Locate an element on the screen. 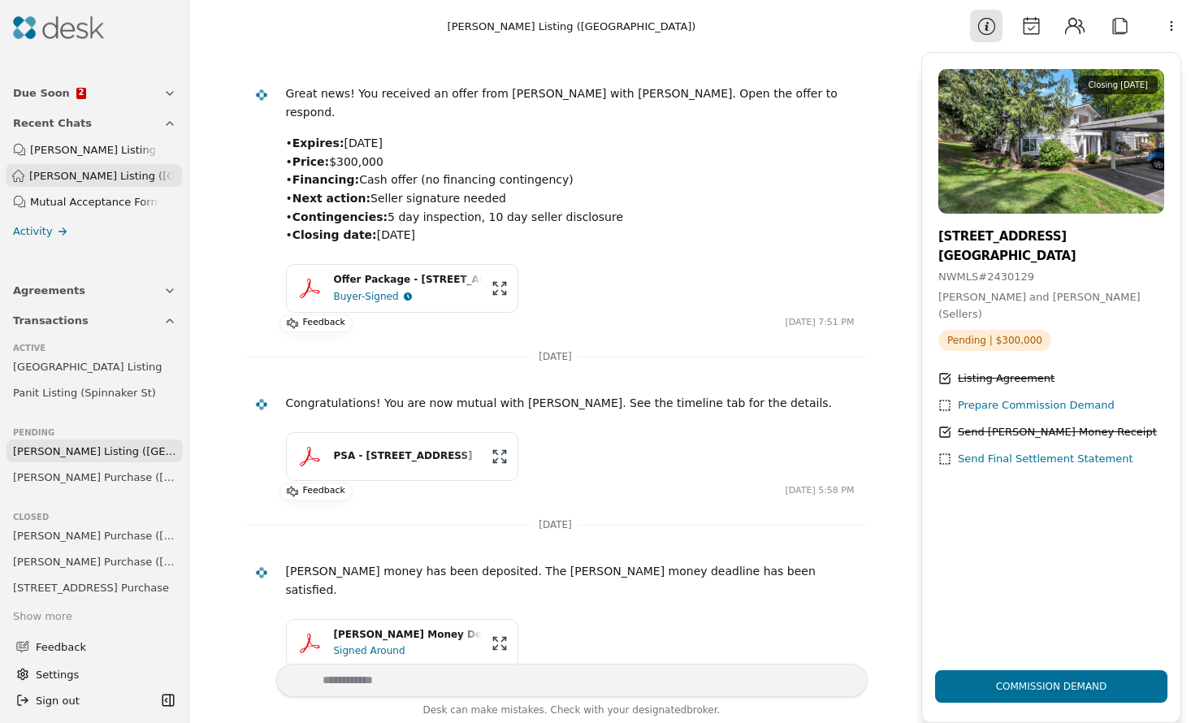  span: Feedback is located at coordinates (101, 647).